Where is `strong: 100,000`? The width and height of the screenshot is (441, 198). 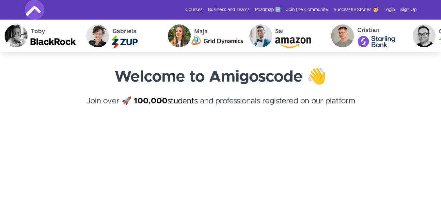 strong: 100,000 is located at coordinates (150, 101).